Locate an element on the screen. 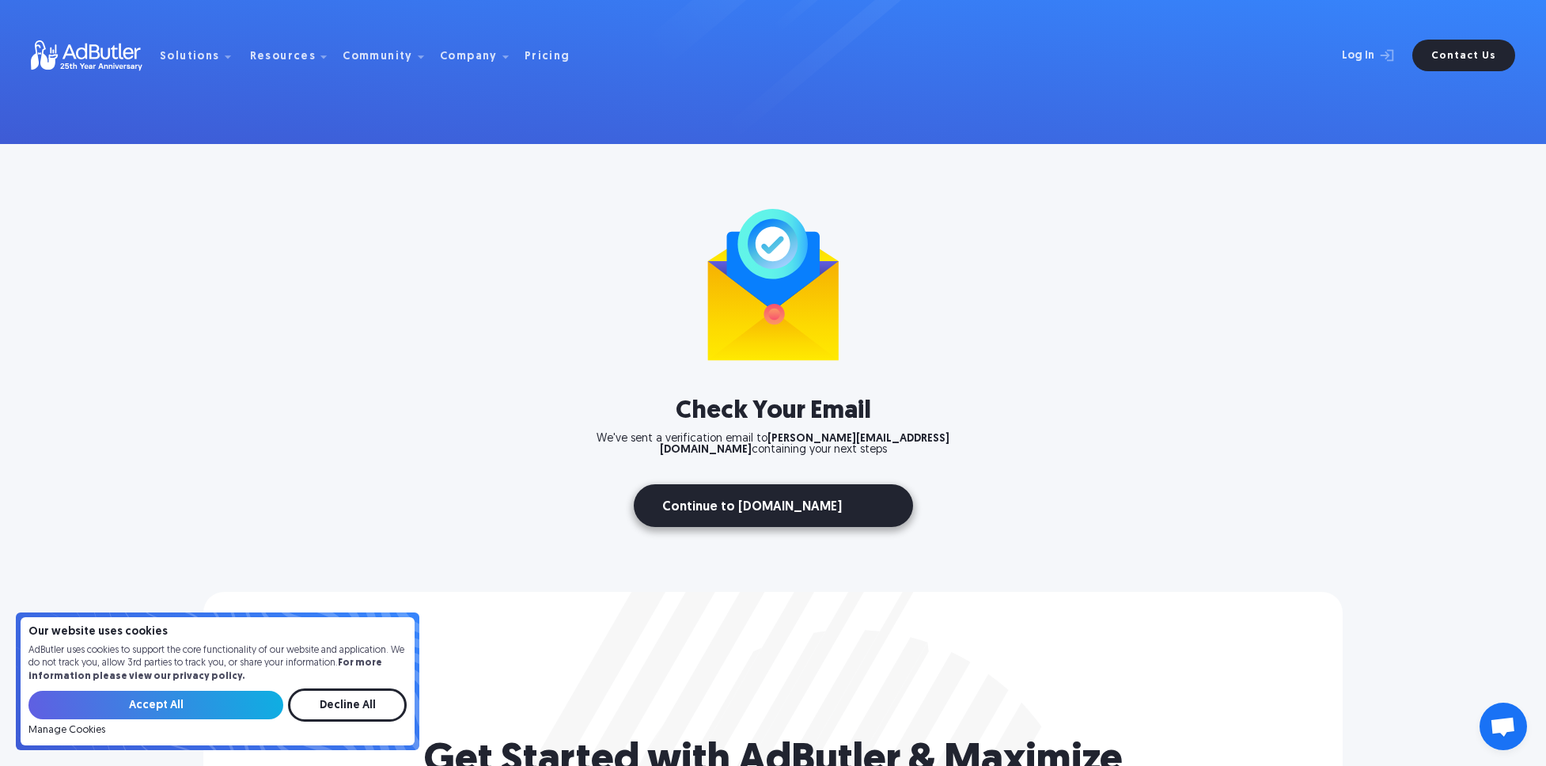 The image size is (1546, 766). a: Contact Us is located at coordinates (1463, 55).